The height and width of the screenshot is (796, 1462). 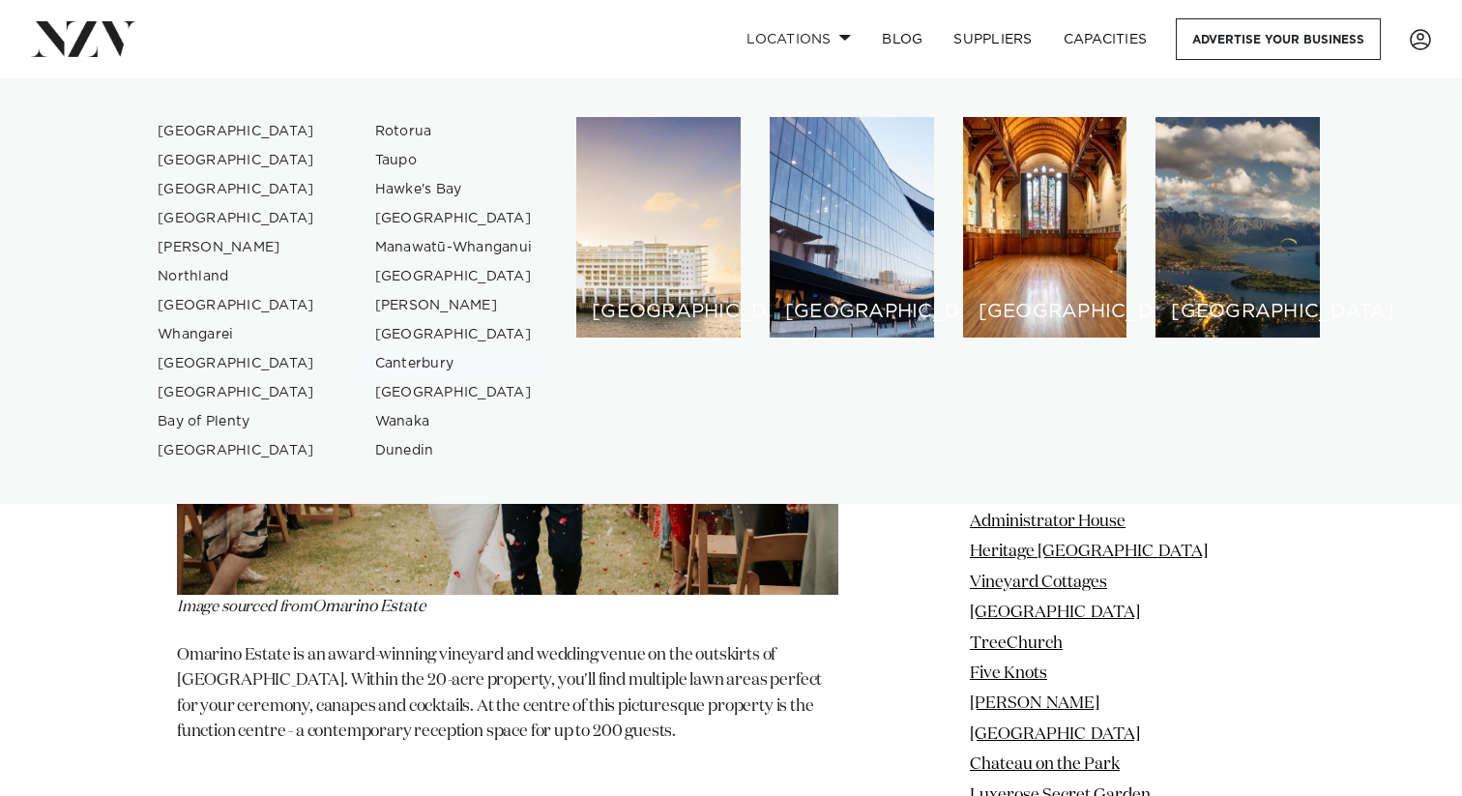 I want to click on a: Manawatū-Whanganui, so click(x=453, y=248).